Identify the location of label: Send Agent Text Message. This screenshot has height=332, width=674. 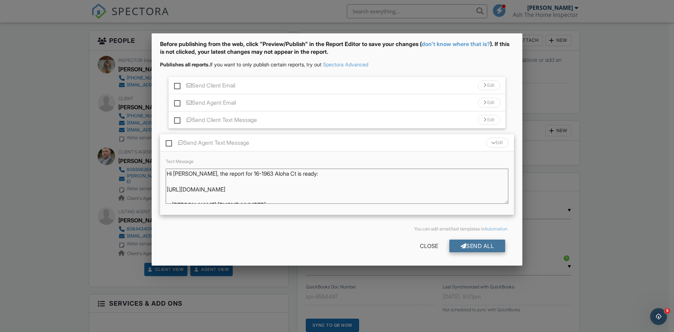
(207, 144).